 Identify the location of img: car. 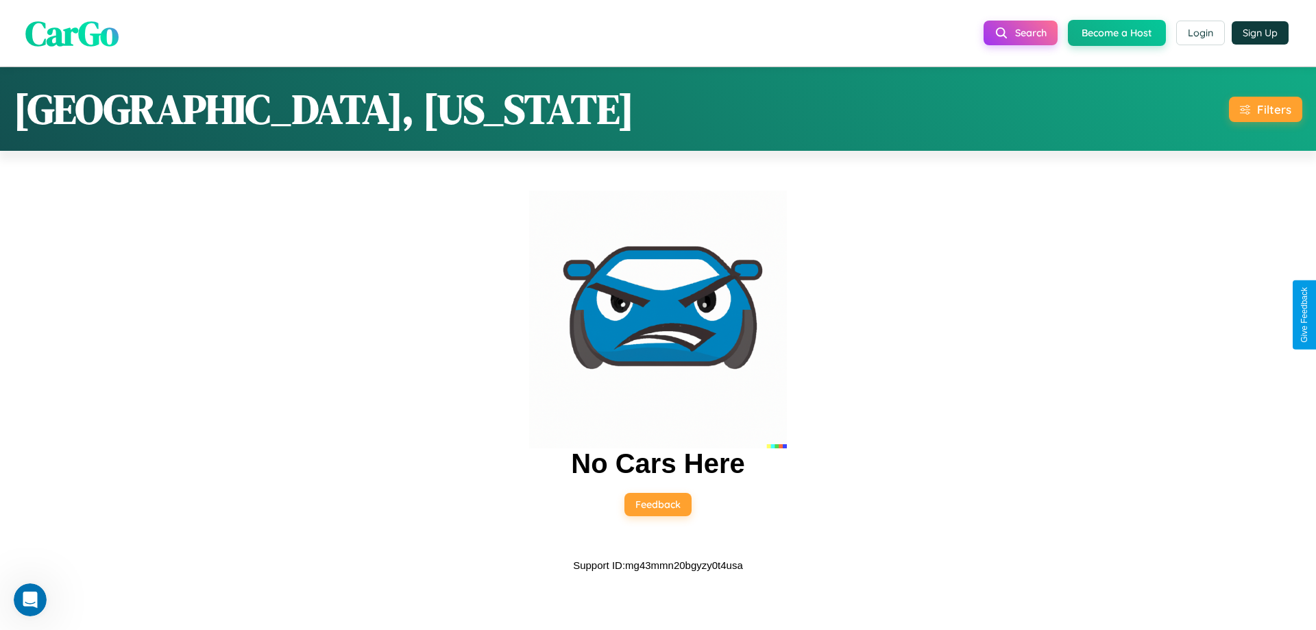
(658, 320).